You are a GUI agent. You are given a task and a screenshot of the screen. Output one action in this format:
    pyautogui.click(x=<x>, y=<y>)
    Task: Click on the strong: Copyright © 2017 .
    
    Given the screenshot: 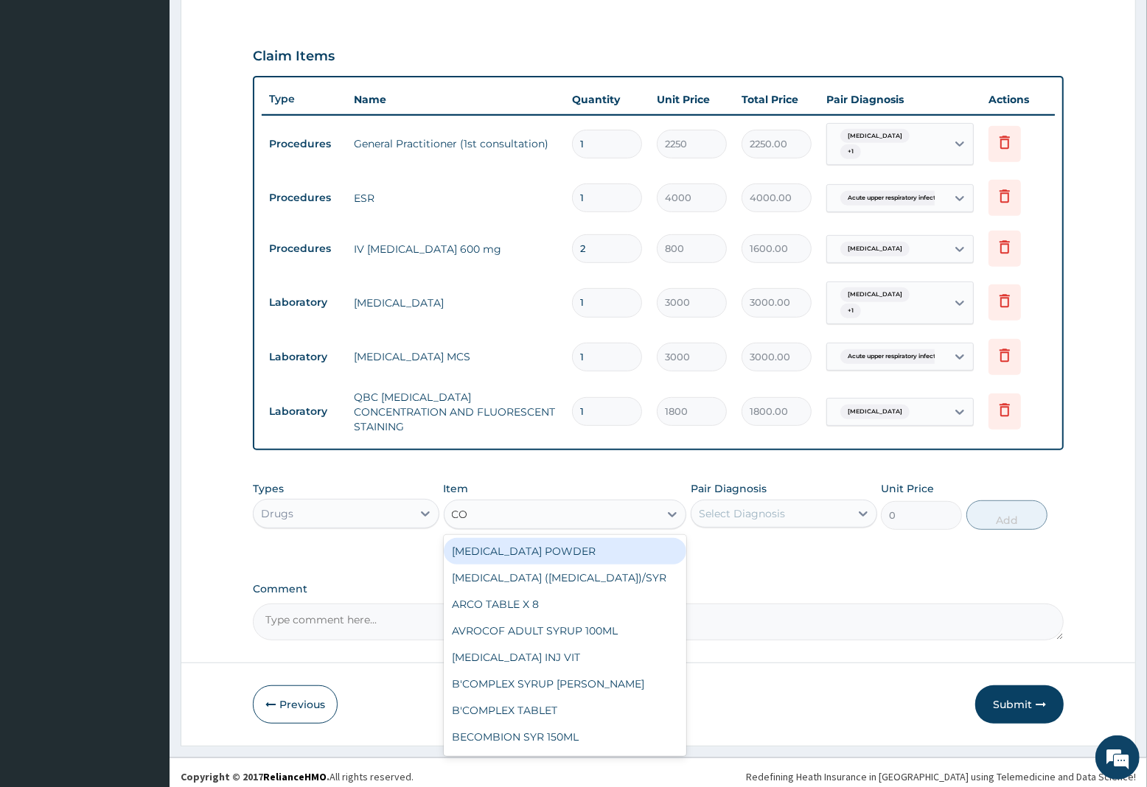 What is the action you would take?
    pyautogui.click(x=255, y=777)
    